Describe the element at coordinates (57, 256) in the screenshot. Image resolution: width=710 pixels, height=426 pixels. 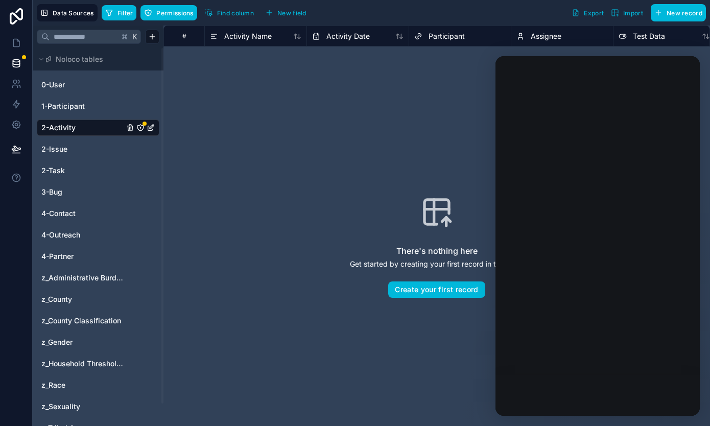
I see `span: 4-Partner` at that location.